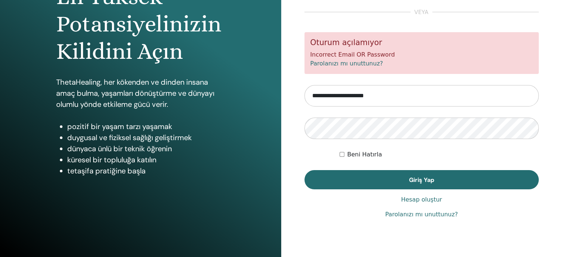 The width and height of the screenshot is (562, 257). What do you see at coordinates (146, 149) in the screenshot?
I see `li: dünyaca ünlü bir teknik öğrenin` at bounding box center [146, 149].